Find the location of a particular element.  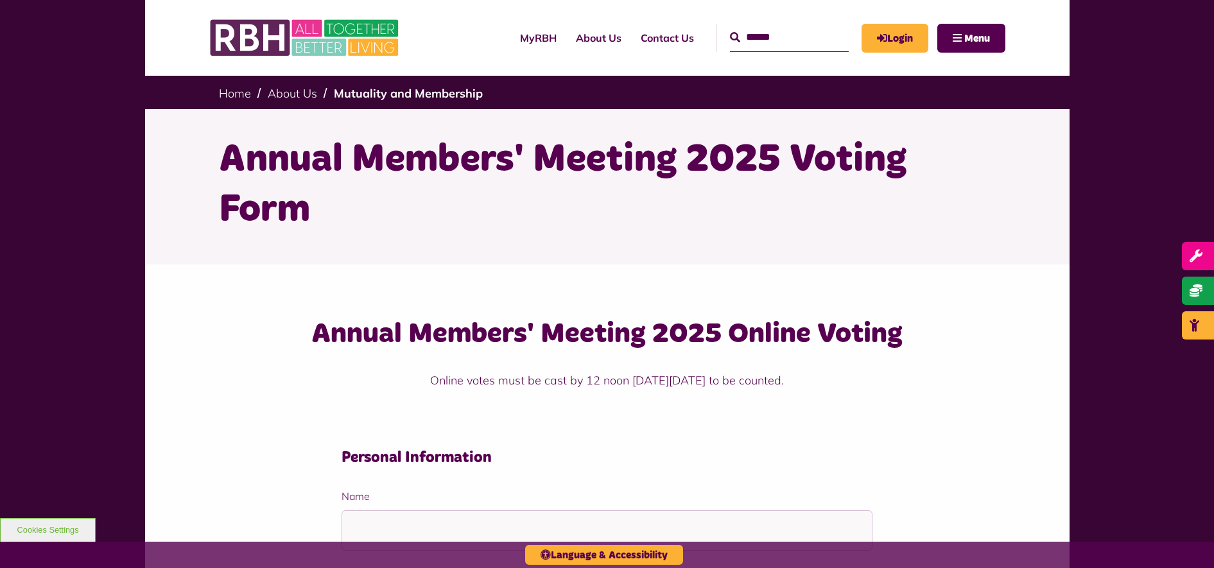

span: Menu is located at coordinates (977, 39).